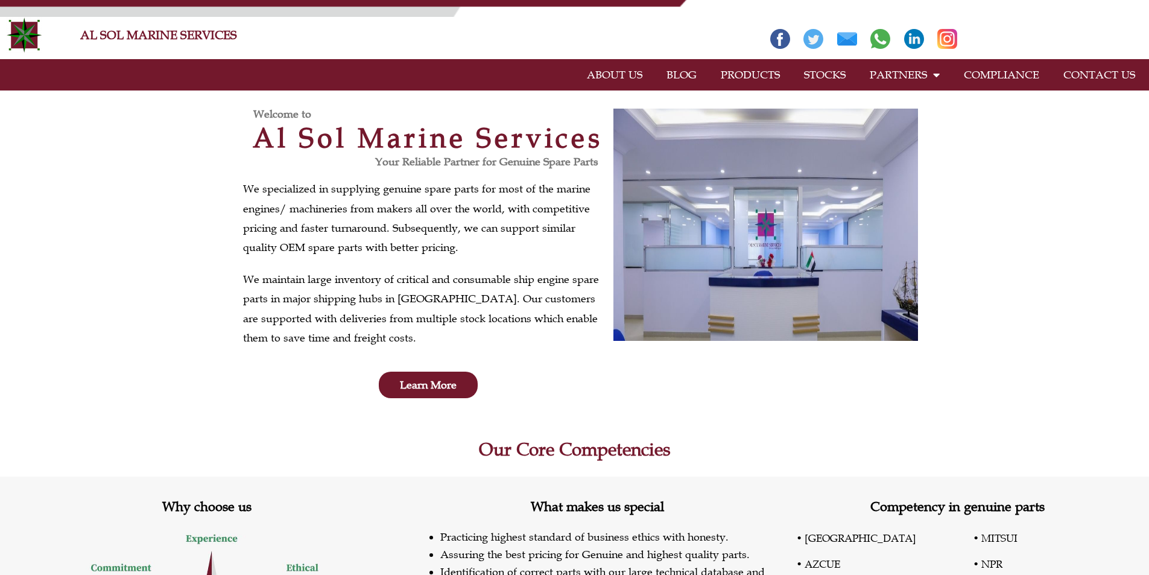 The image size is (1149, 575). Describe the element at coordinates (904, 75) in the screenshot. I see `a: PARTNERS` at that location.